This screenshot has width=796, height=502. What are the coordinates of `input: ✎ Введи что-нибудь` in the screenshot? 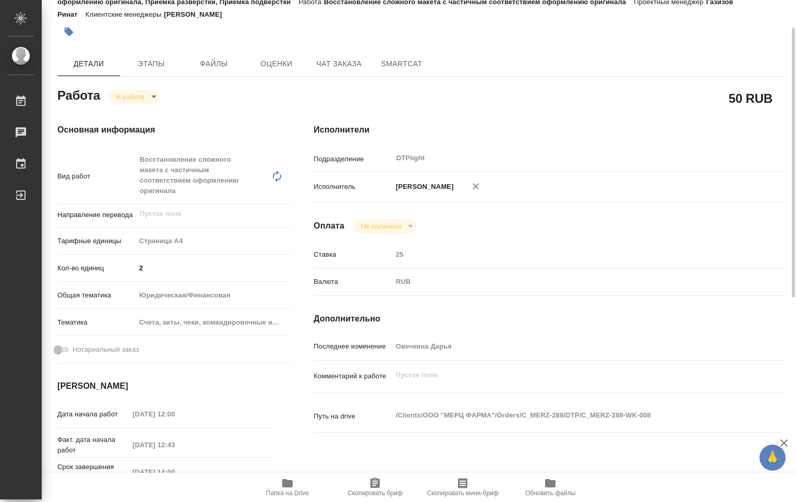 It's located at (214, 268).